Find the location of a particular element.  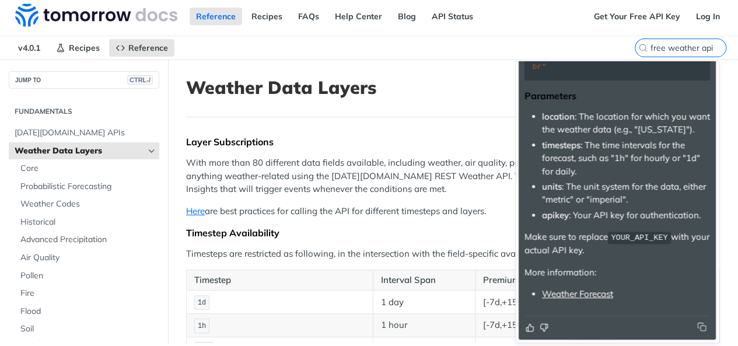

a: Pollen is located at coordinates (87, 276).